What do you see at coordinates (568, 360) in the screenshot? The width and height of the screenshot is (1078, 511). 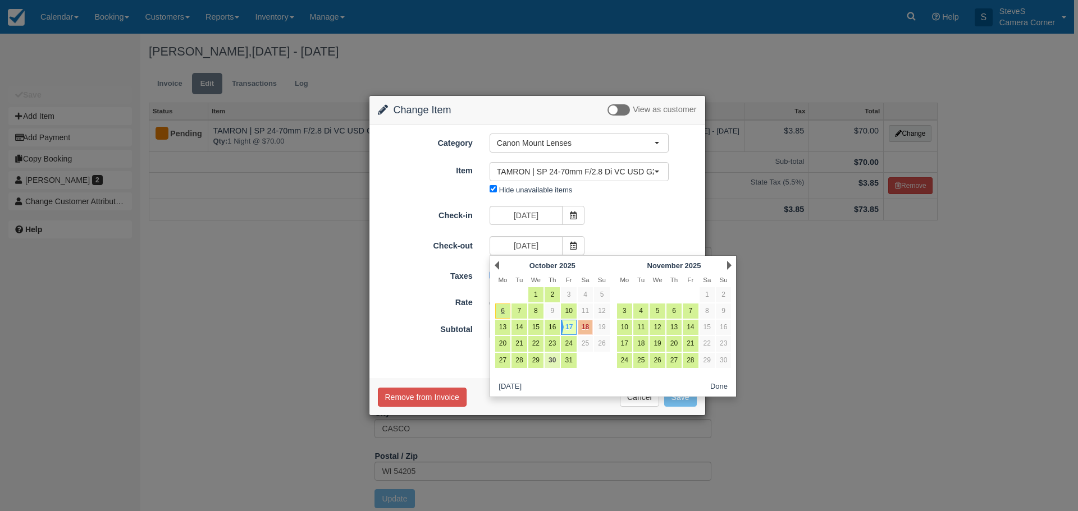 I see `a: 31` at bounding box center [568, 360].